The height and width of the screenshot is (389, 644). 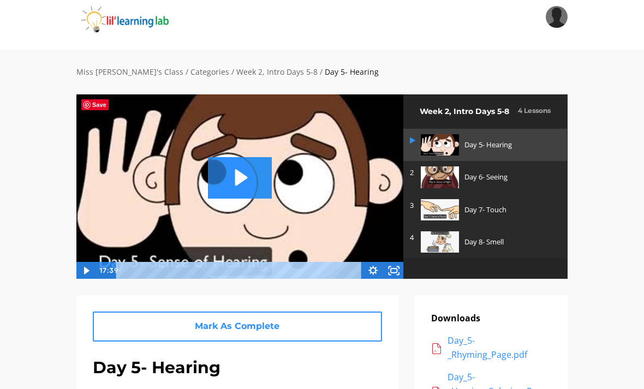 What do you see at coordinates (413, 172) in the screenshot?
I see `p: 2` at bounding box center [413, 172].